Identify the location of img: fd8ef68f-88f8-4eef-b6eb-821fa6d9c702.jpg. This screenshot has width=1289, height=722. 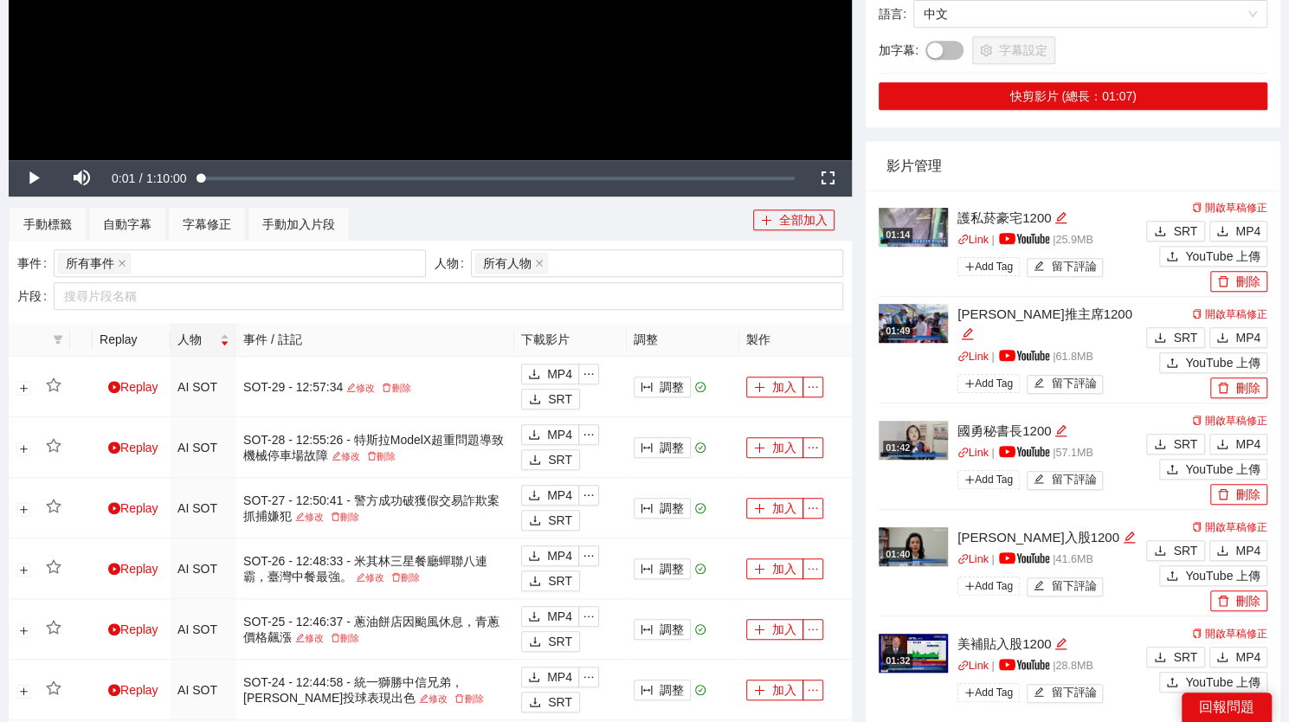
(913, 227).